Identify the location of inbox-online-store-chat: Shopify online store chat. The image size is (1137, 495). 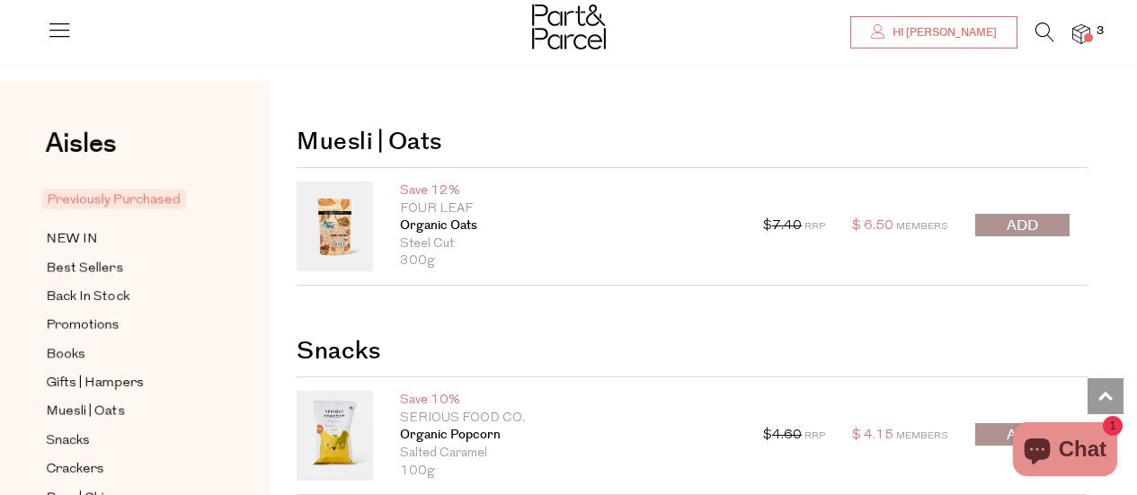
(1065, 451).